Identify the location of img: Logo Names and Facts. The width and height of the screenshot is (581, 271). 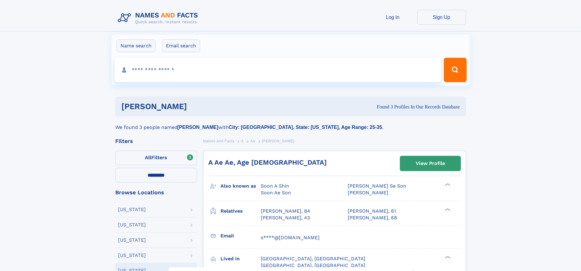
(159, 18).